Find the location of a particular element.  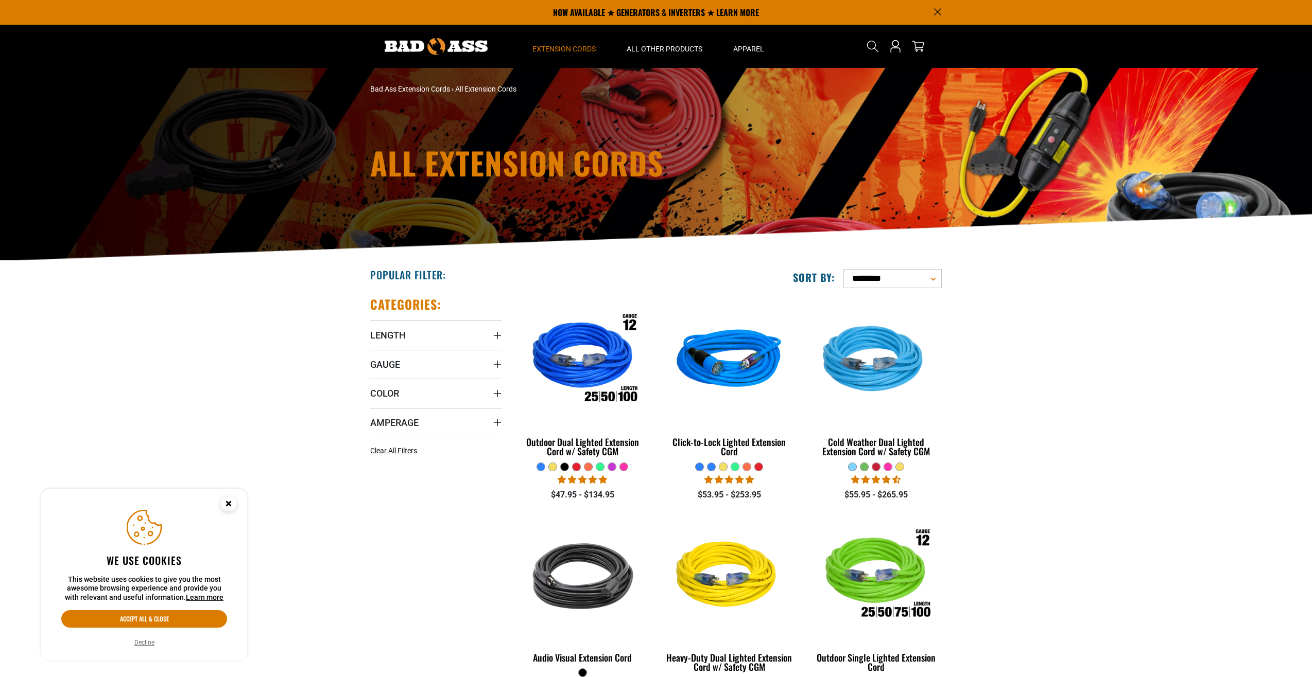

a: Clear All Filters is located at coordinates (395, 451).